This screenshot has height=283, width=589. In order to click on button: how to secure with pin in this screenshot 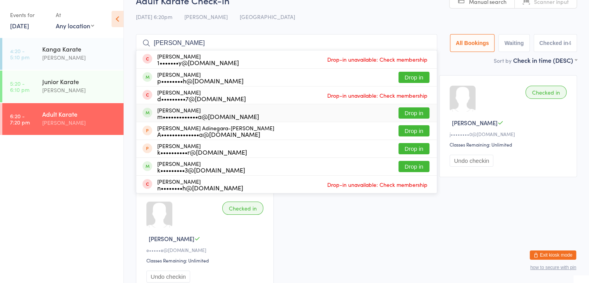, I will do `click(553, 267)`.